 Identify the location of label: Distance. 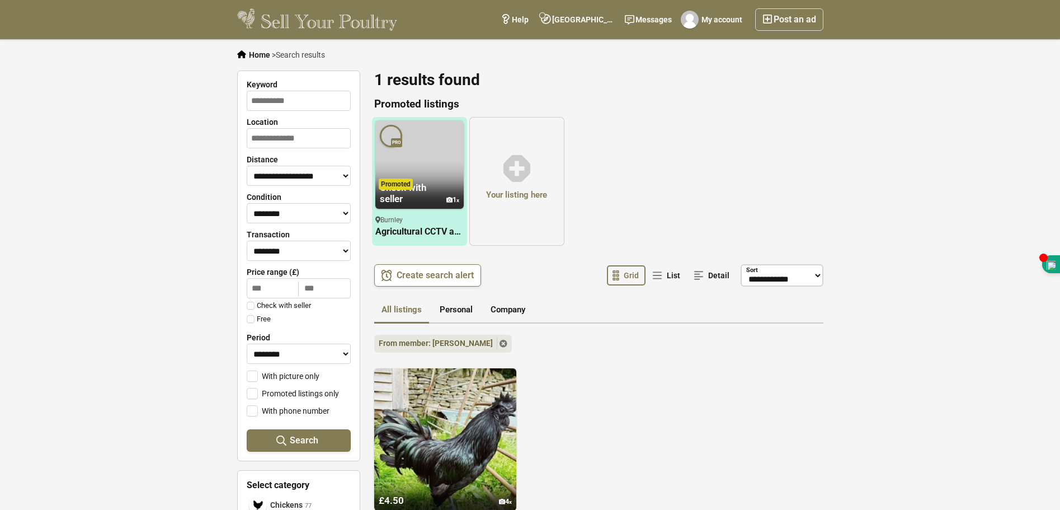
(299, 159).